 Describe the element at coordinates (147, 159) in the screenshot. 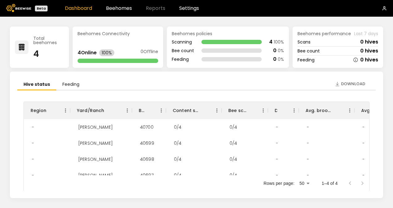

I see `div: 40698` at that location.